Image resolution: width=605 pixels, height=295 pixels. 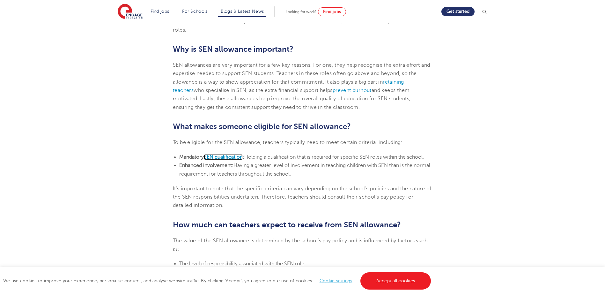 I want to click on span: The allowance serves to compensate teachers for the additional skills, time and effort required i..., so click(x=297, y=26).